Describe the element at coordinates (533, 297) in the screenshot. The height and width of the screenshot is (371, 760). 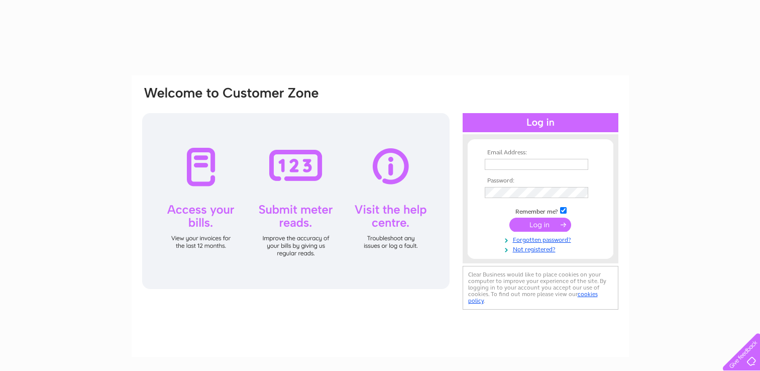
I see `a: cookies policy` at that location.